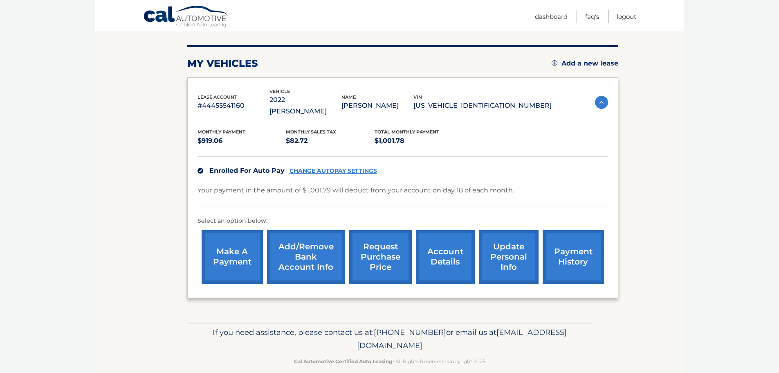  I want to click on span: vin, so click(418, 97).